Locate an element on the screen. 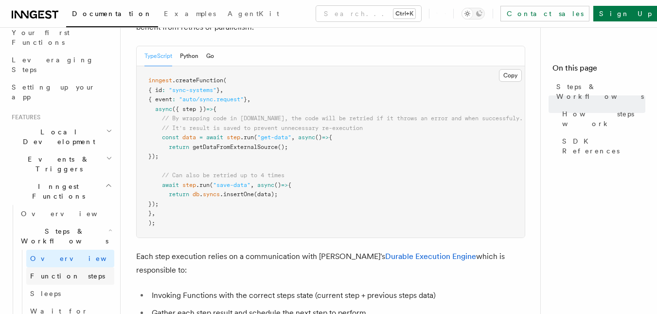 The image size is (657, 314). a: Leveraging Steps is located at coordinates (61, 65).